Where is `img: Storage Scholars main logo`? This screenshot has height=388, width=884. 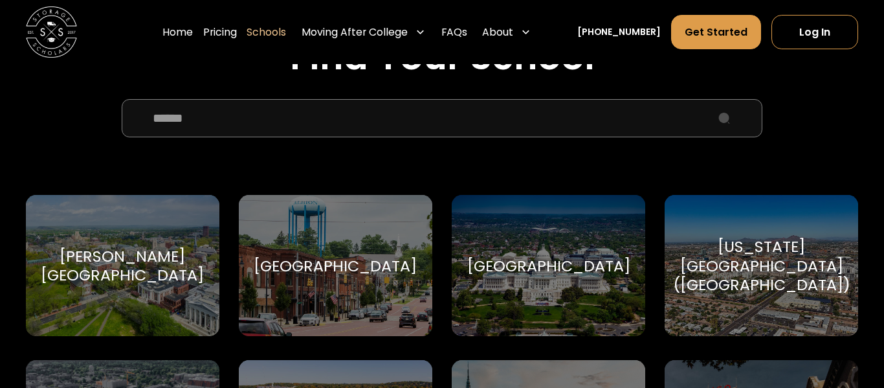 img: Storage Scholars main logo is located at coordinates (51, 32).